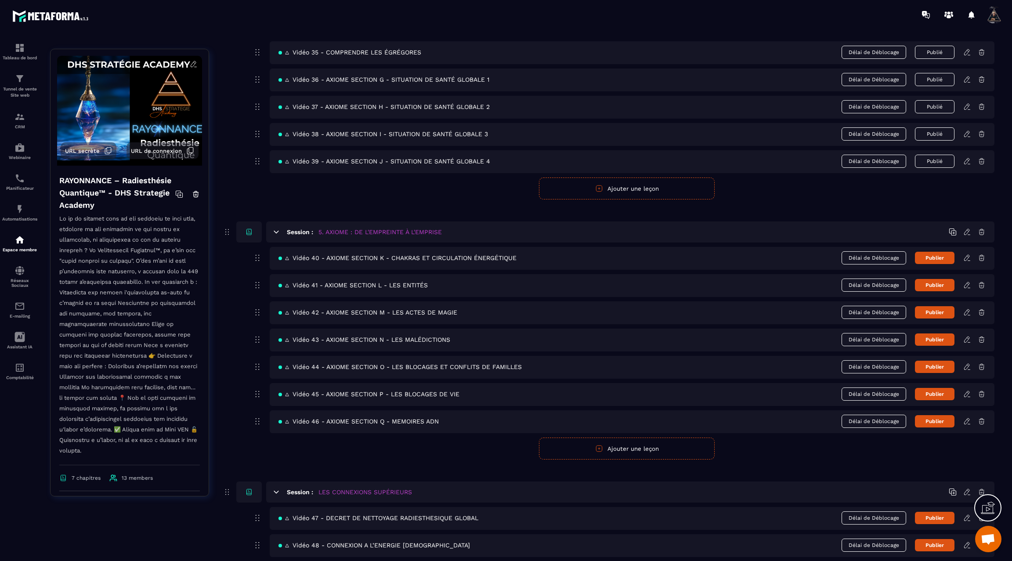 This screenshot has width=1012, height=561. What do you see at coordinates (20, 182) in the screenshot?
I see `a: schedulerschedulerPlanificateur` at bounding box center [20, 182].